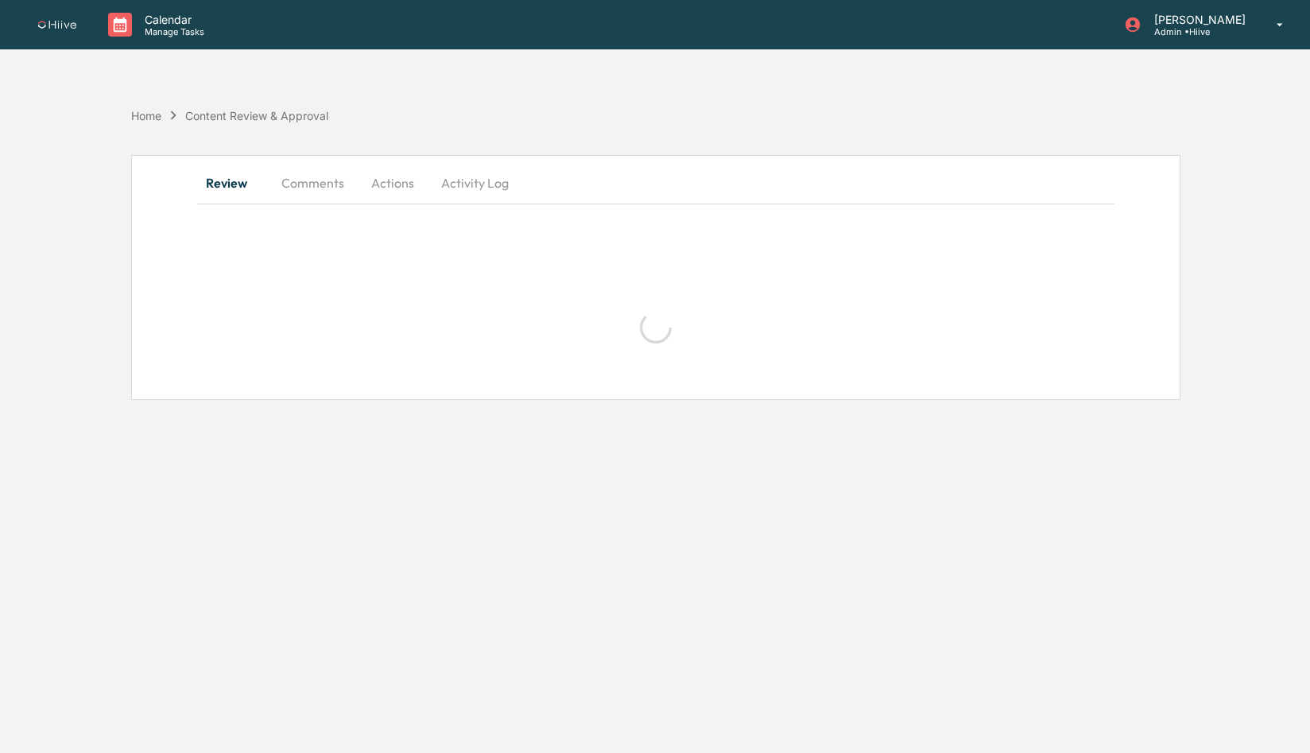 Image resolution: width=1310 pixels, height=753 pixels. What do you see at coordinates (233, 183) in the screenshot?
I see `button: Review` at bounding box center [233, 183].